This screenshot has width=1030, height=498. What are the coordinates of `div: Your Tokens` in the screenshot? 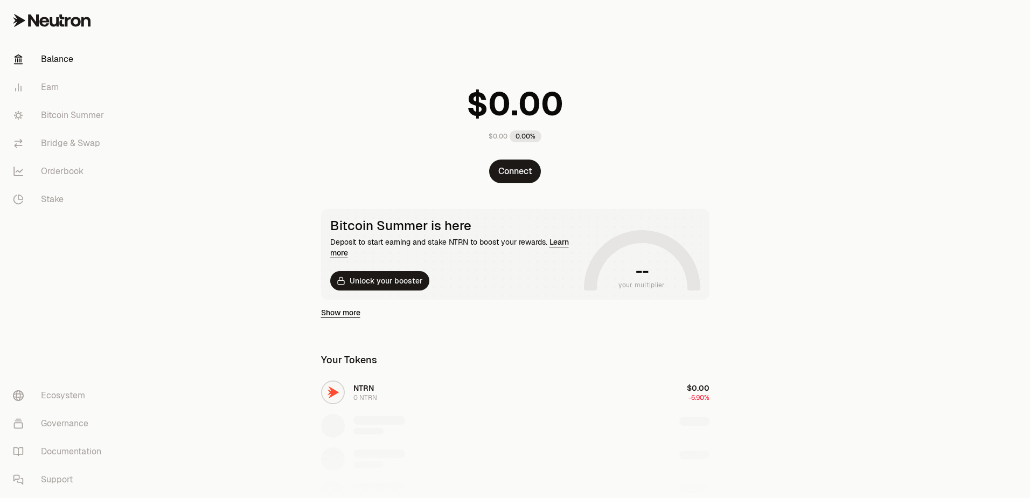 It's located at (349, 360).